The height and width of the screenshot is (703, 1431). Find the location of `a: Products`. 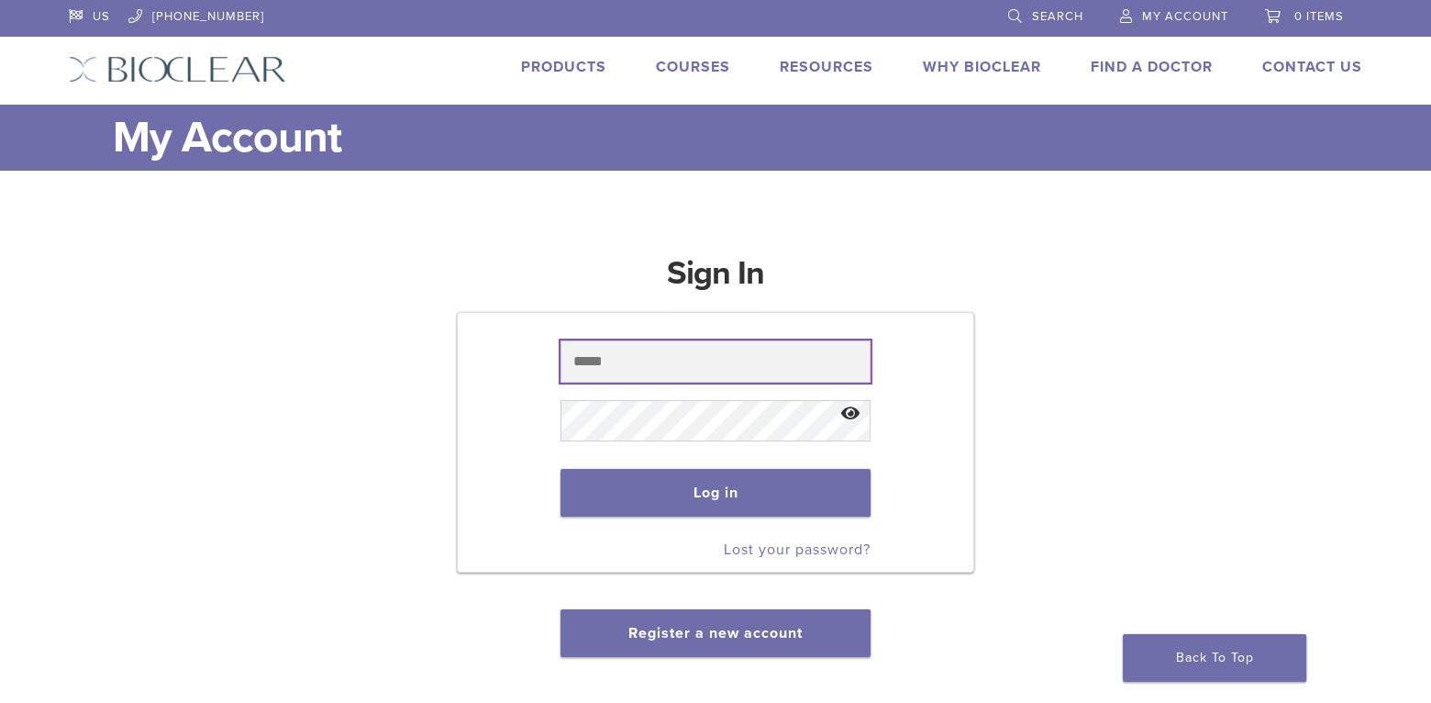

a: Products is located at coordinates (563, 67).